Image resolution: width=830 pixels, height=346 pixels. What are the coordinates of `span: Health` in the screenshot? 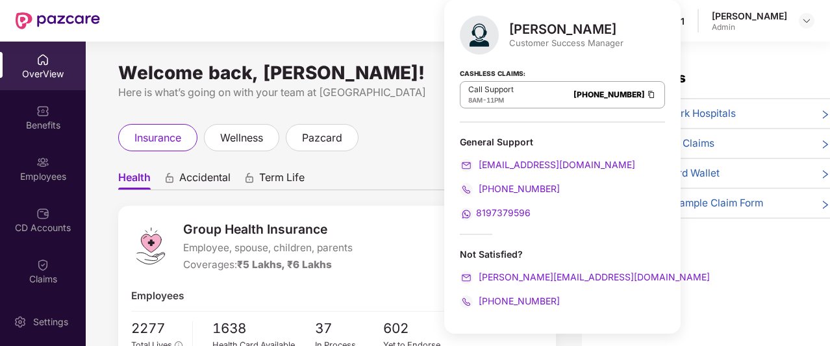 It's located at (134, 180).